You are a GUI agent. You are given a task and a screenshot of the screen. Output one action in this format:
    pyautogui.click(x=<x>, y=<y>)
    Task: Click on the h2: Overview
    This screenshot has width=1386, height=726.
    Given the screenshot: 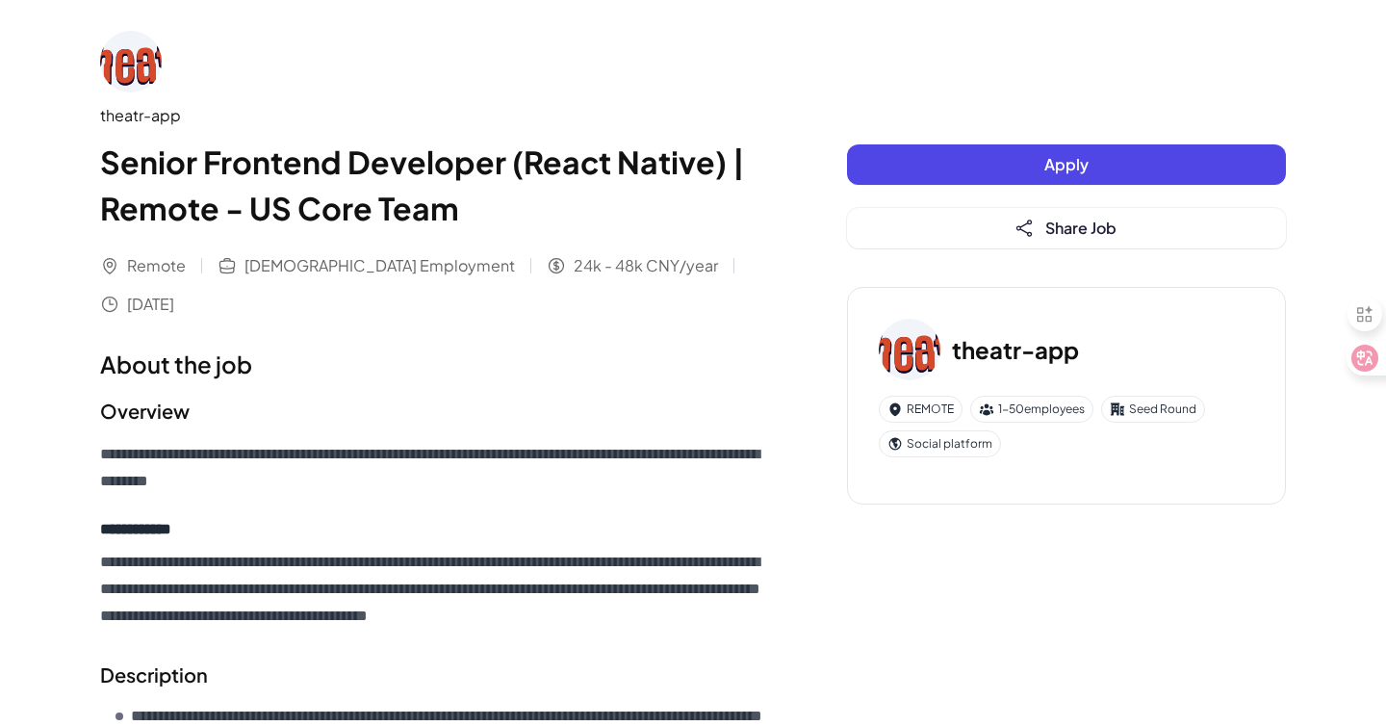 What is the action you would take?
    pyautogui.click(x=435, y=411)
    